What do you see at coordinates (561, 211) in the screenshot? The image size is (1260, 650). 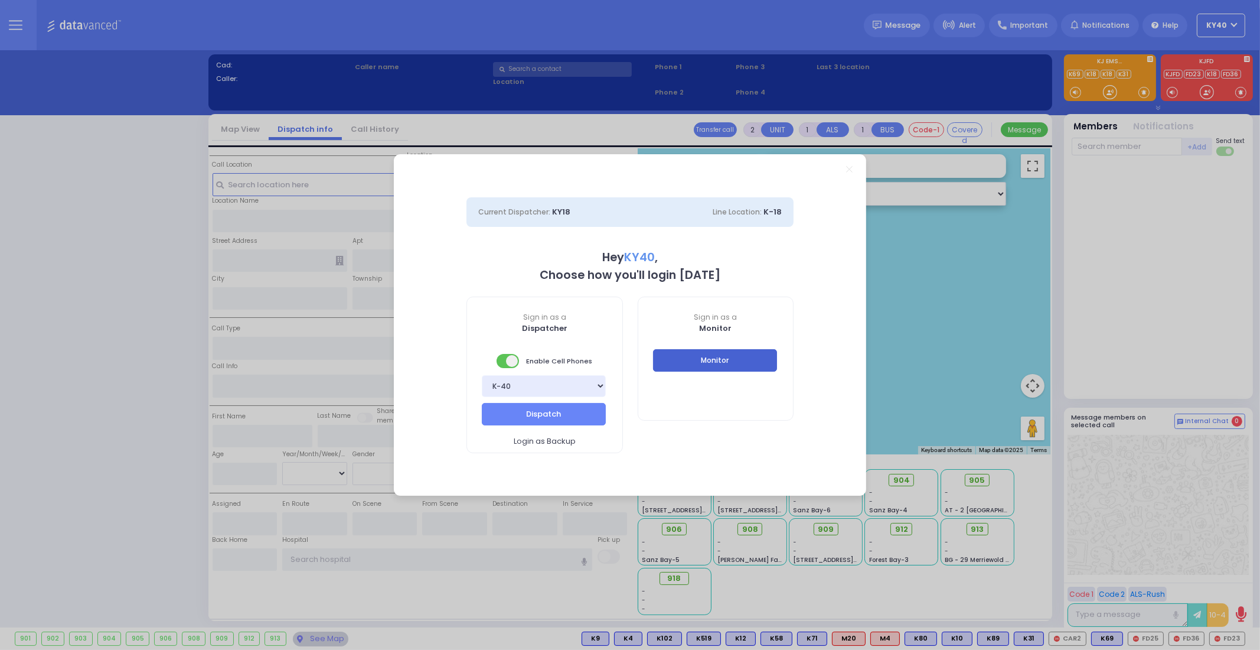 I see `span: KY18` at bounding box center [561, 211].